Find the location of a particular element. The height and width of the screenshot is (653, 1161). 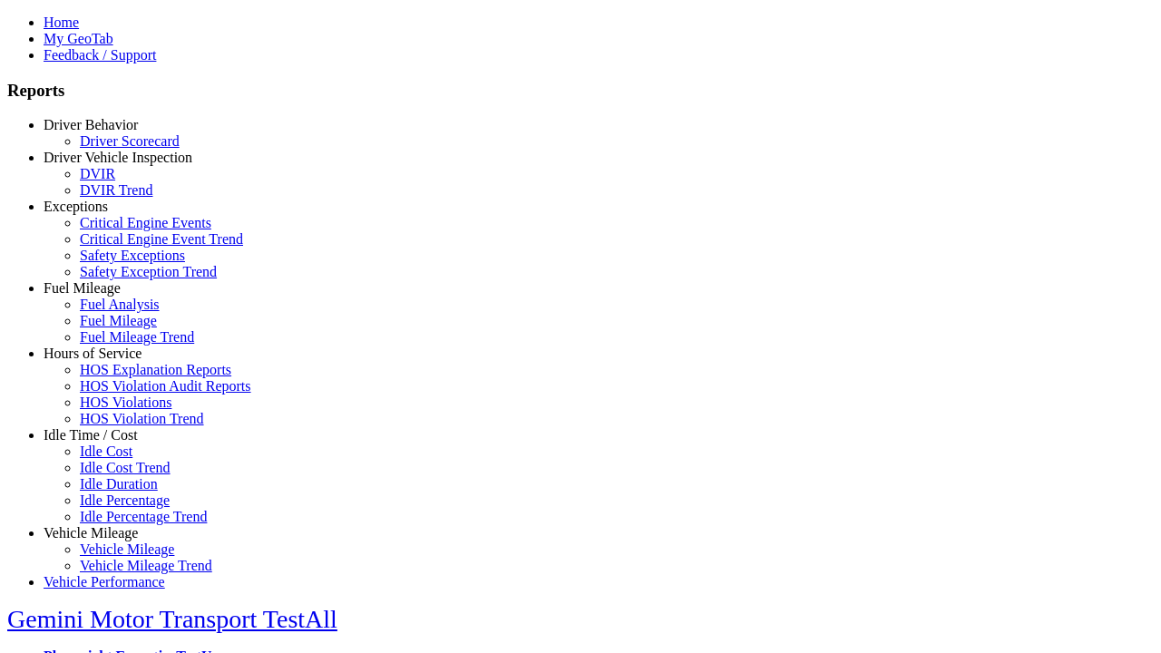

a: Safety Exception Trend is located at coordinates (148, 271).